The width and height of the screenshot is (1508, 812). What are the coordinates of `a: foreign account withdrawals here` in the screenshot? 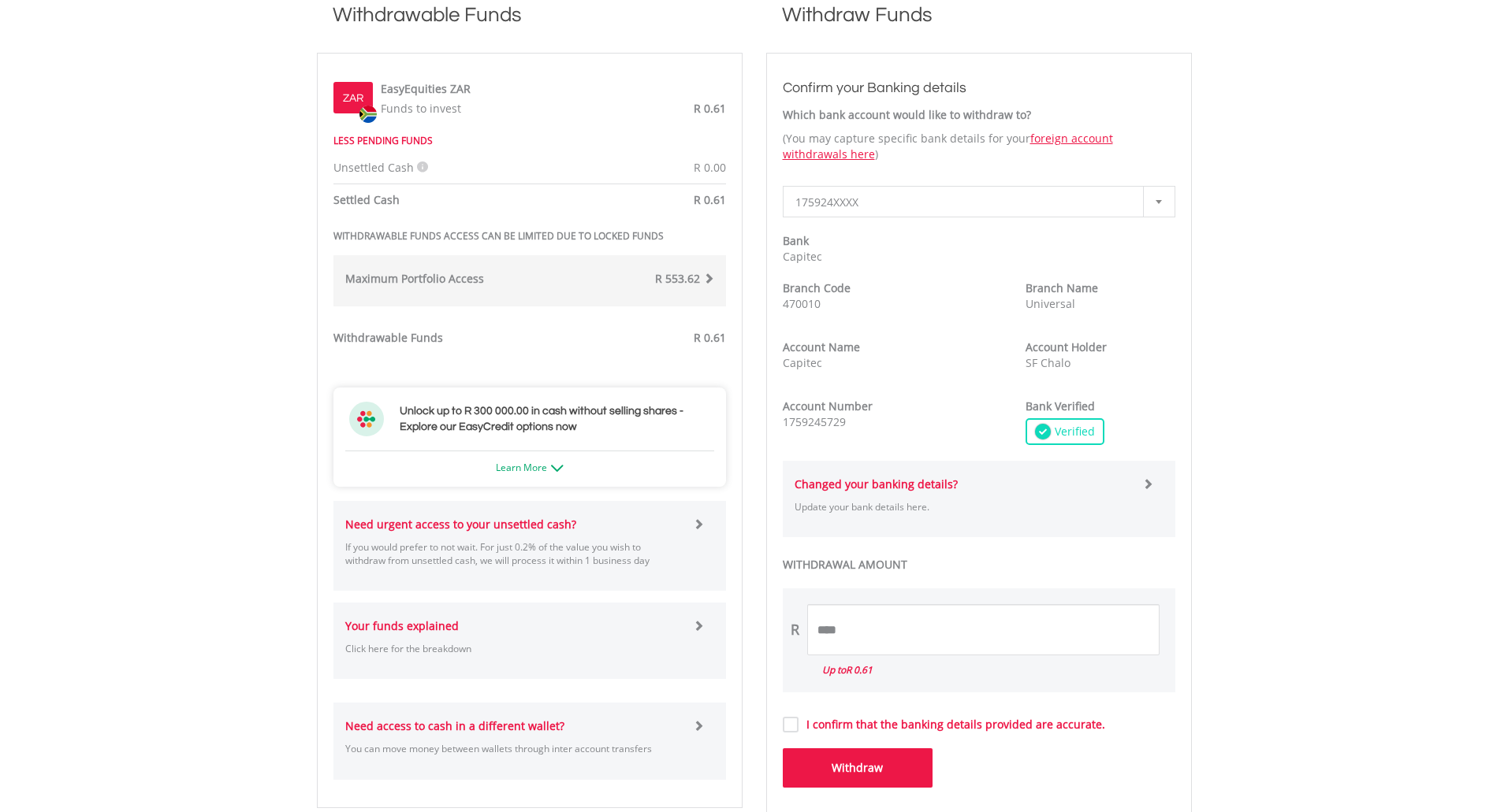 It's located at (947, 146).